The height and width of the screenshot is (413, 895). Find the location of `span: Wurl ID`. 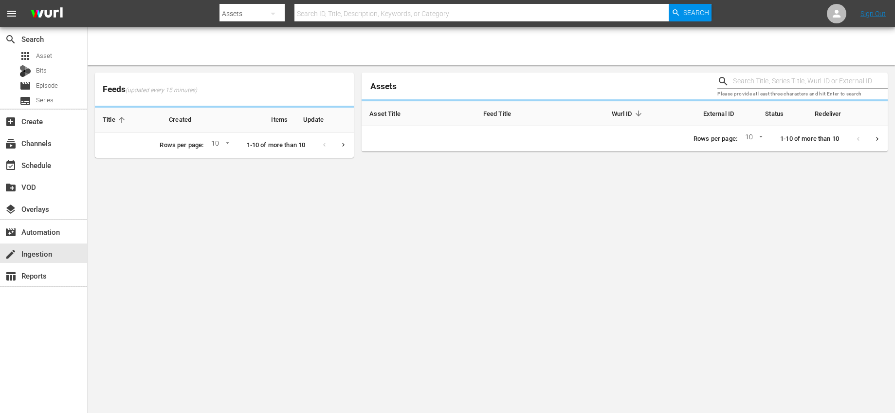

span: Wurl ID is located at coordinates (628, 113).